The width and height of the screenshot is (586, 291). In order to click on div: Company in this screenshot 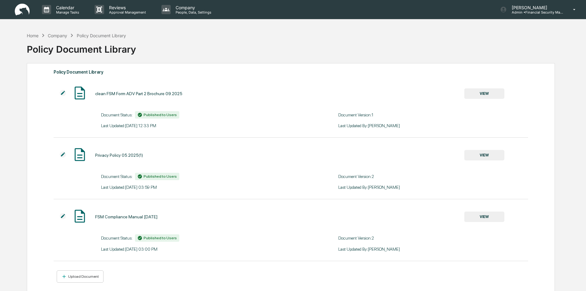, I will do `click(57, 35)`.